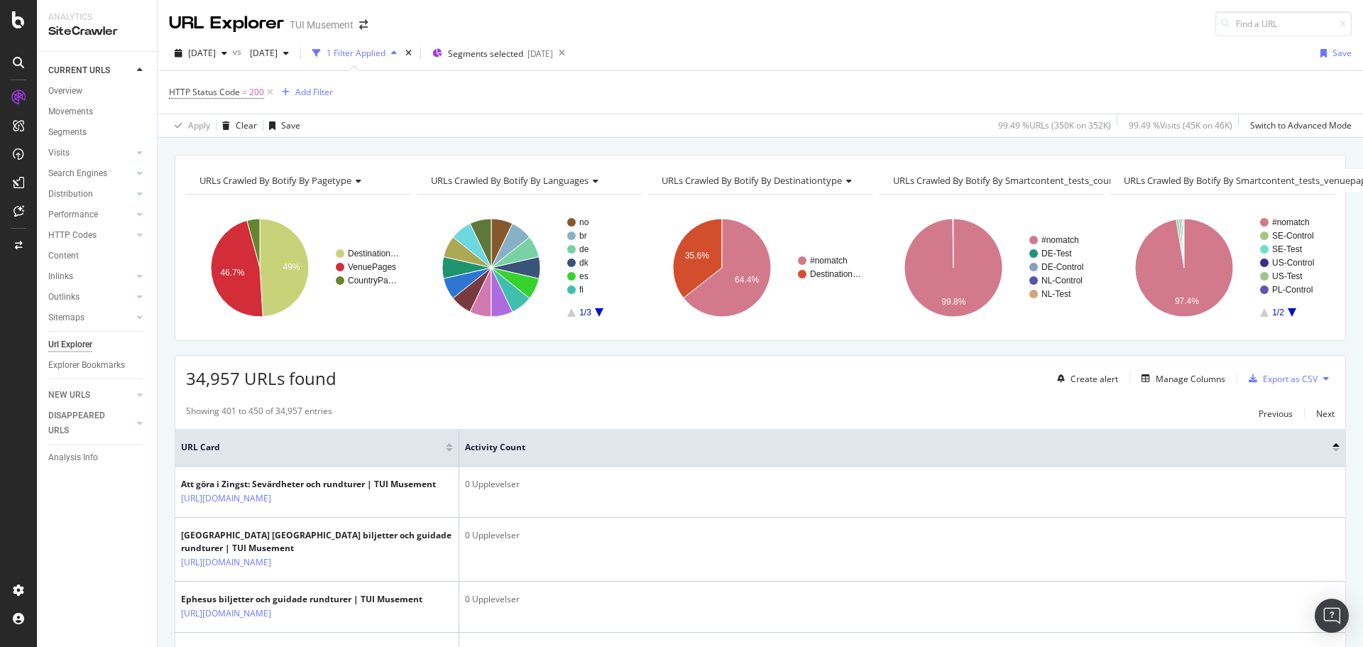 This screenshot has width=1363, height=647. What do you see at coordinates (1276, 413) in the screenshot?
I see `button: Previous` at bounding box center [1276, 413].